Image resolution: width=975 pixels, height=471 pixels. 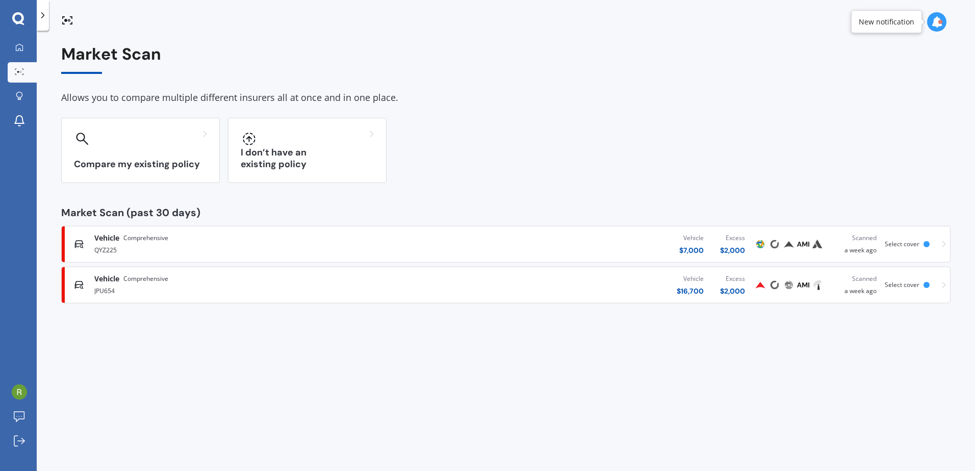 I want to click on div: Market Scan, so click(x=506, y=59).